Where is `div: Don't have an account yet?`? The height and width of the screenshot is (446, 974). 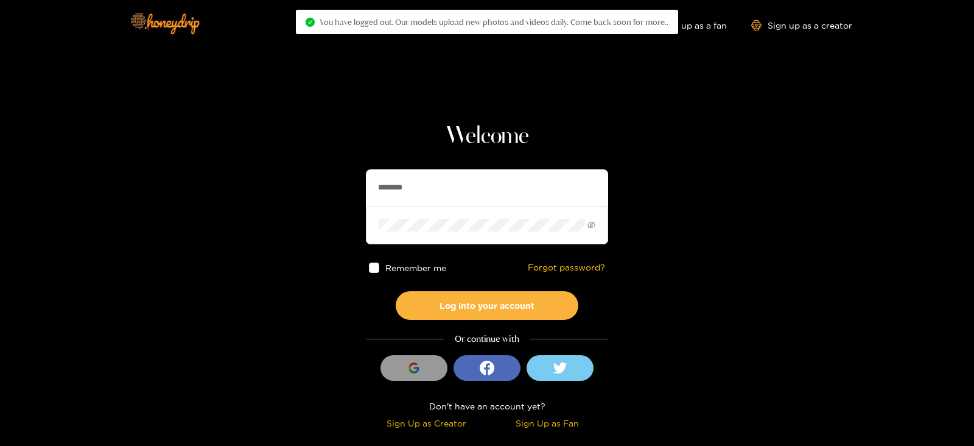 div: Don't have an account yet? is located at coordinates (487, 405).